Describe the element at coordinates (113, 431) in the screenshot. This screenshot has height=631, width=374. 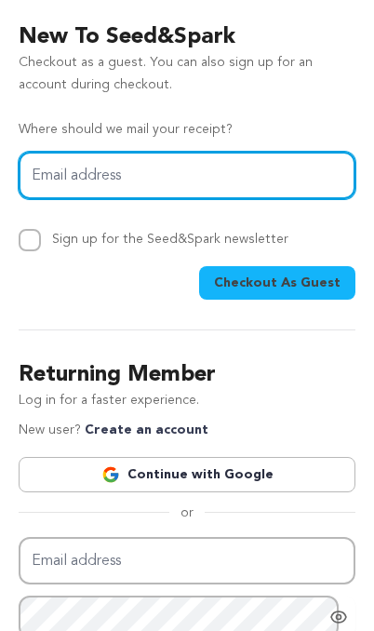
I see `p: New user?` at that location.